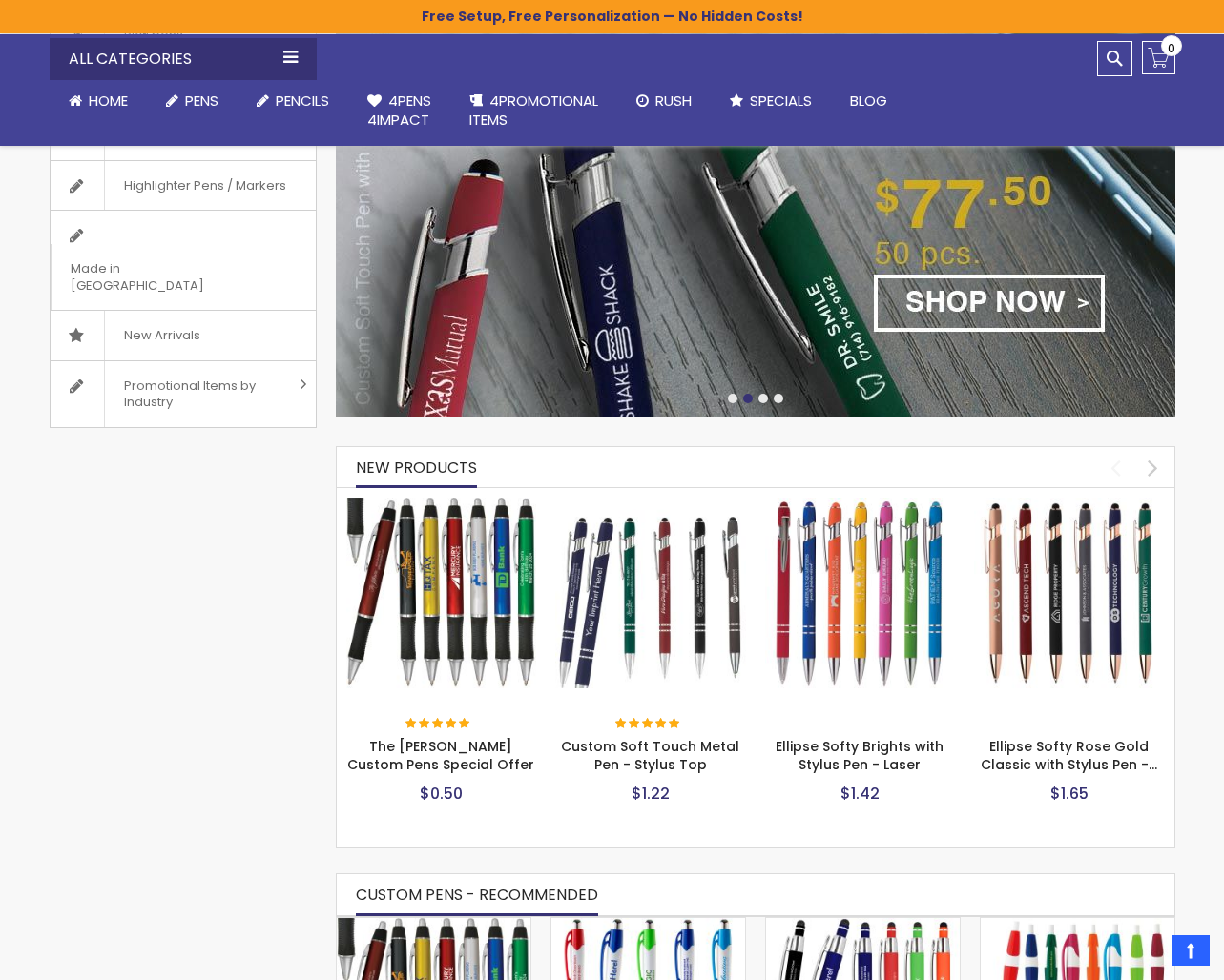  What do you see at coordinates (441, 593) in the screenshot?
I see `img: The Barton Custom Pens Special Offer` at bounding box center [441, 593].